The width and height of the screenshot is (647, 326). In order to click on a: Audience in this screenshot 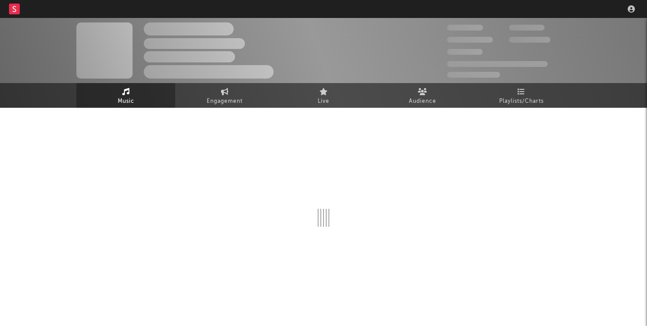, I will do `click(423, 95)`.